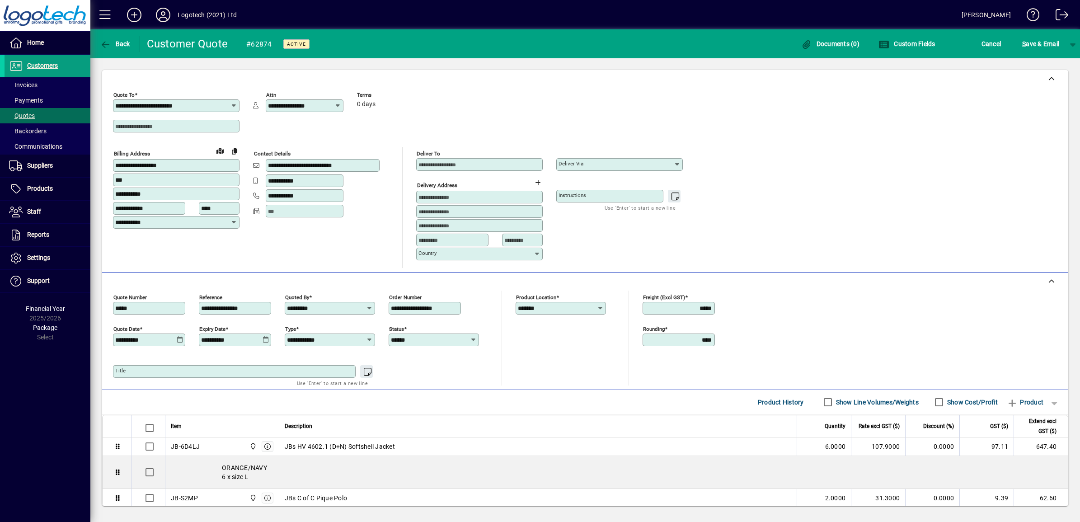 The image size is (1080, 522). Describe the element at coordinates (47, 235) in the screenshot. I see `a: Reports` at that location.